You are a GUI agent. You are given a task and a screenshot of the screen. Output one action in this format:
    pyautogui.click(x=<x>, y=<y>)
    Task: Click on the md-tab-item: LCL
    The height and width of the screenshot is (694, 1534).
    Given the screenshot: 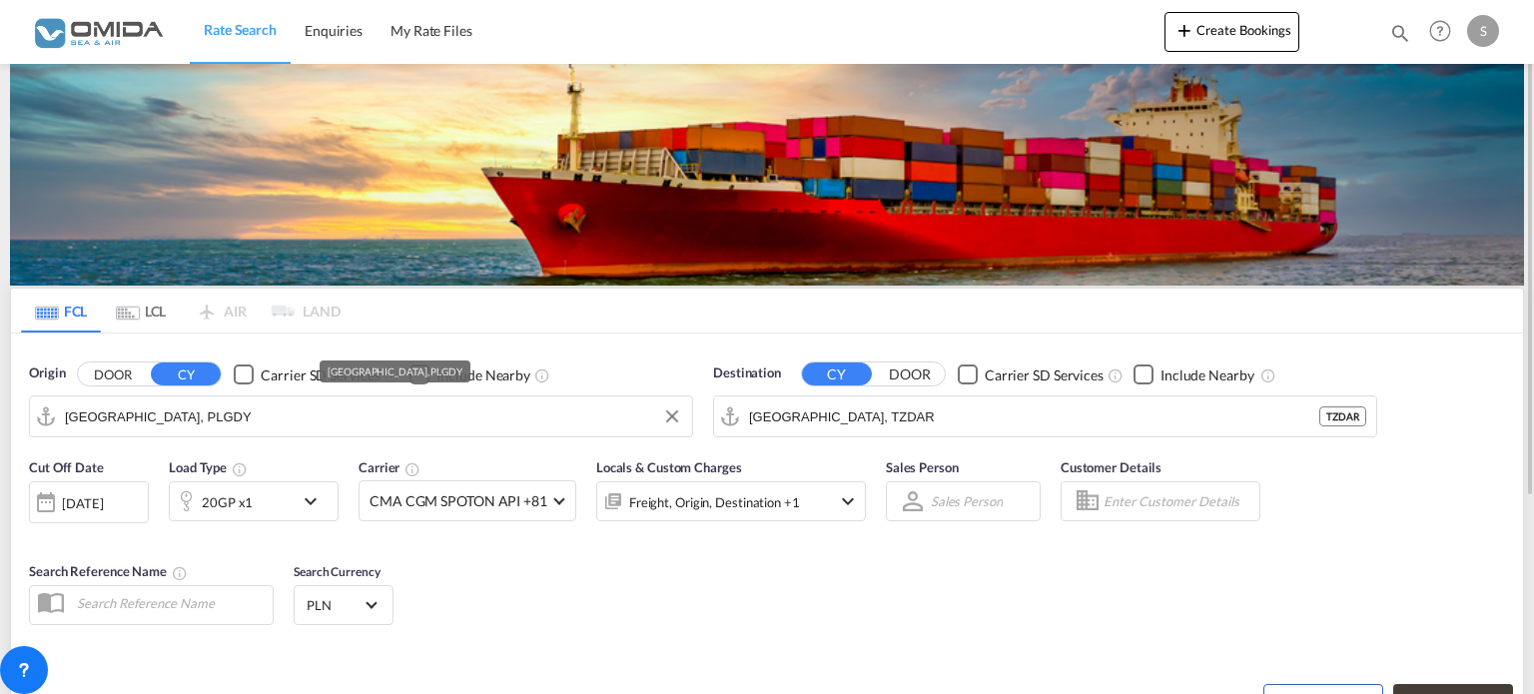 What is the action you would take?
    pyautogui.click(x=141, y=311)
    